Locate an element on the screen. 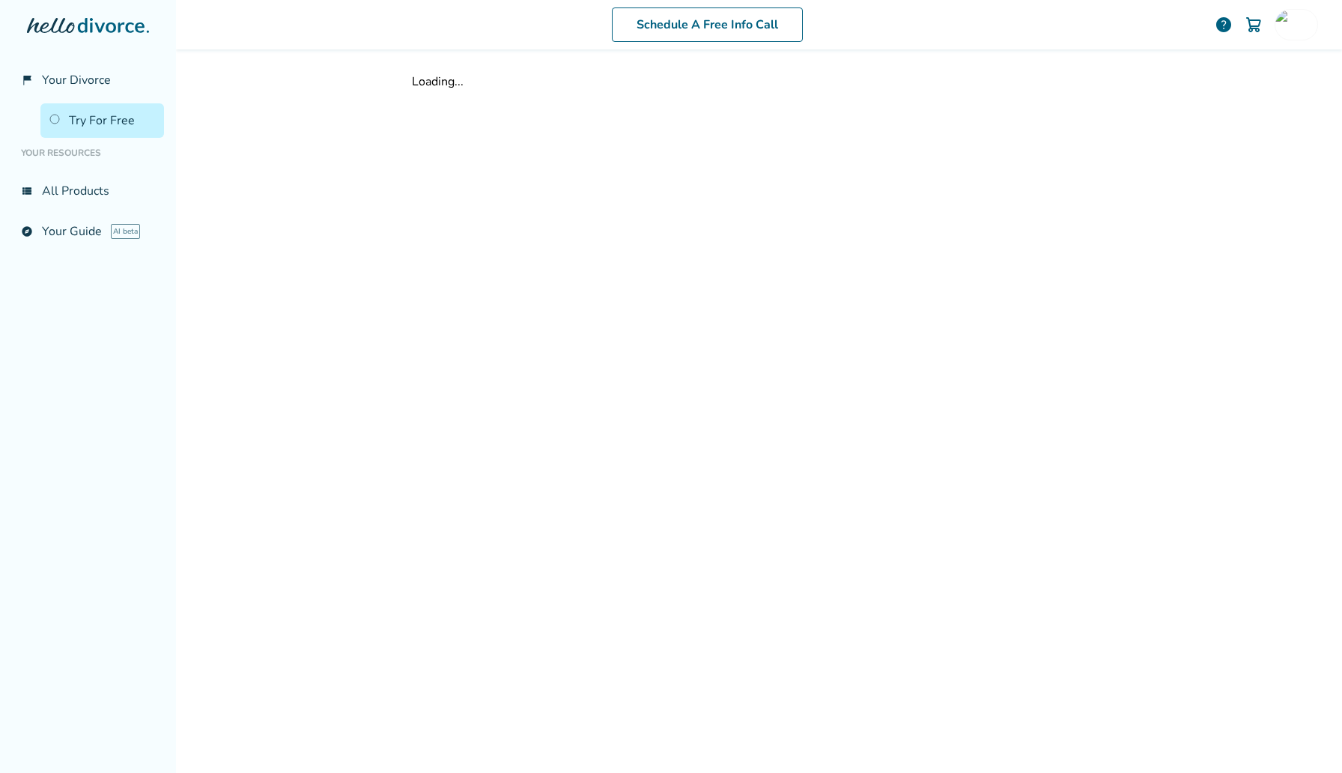  img: sephiroth.jedidiah@freedrops.org is located at coordinates (1291, 25).